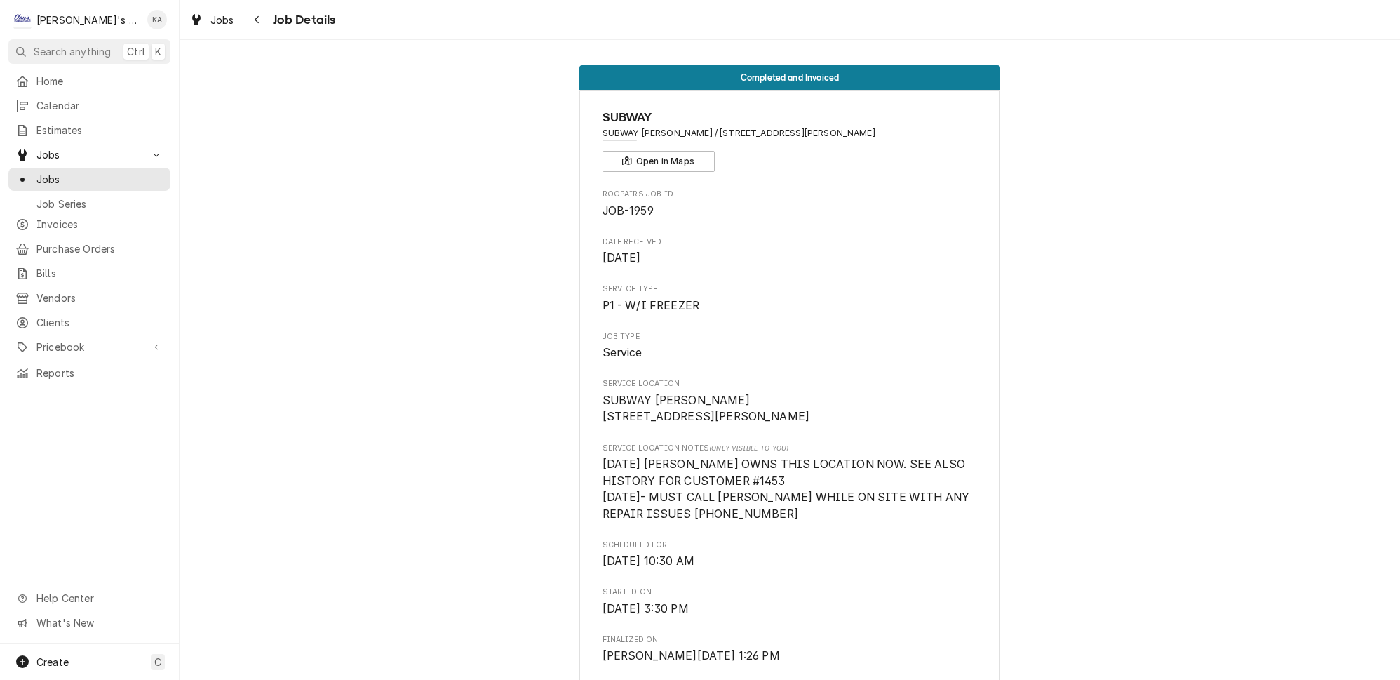  I want to click on a: Job Series, so click(89, 203).